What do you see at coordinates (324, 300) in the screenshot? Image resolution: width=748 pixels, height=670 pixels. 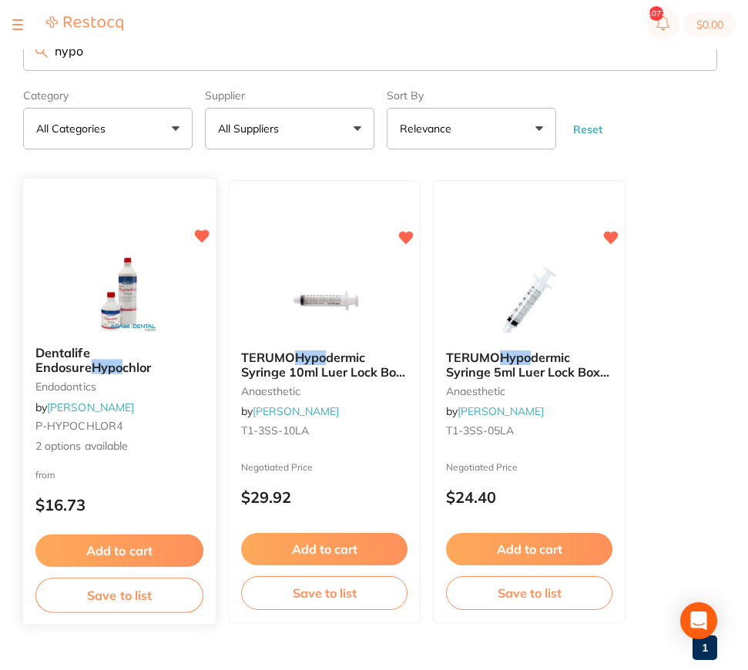 I see `img: TERUMO Hypodermic Syringe 10ml Luer Lock Box of 100` at bounding box center [324, 300].